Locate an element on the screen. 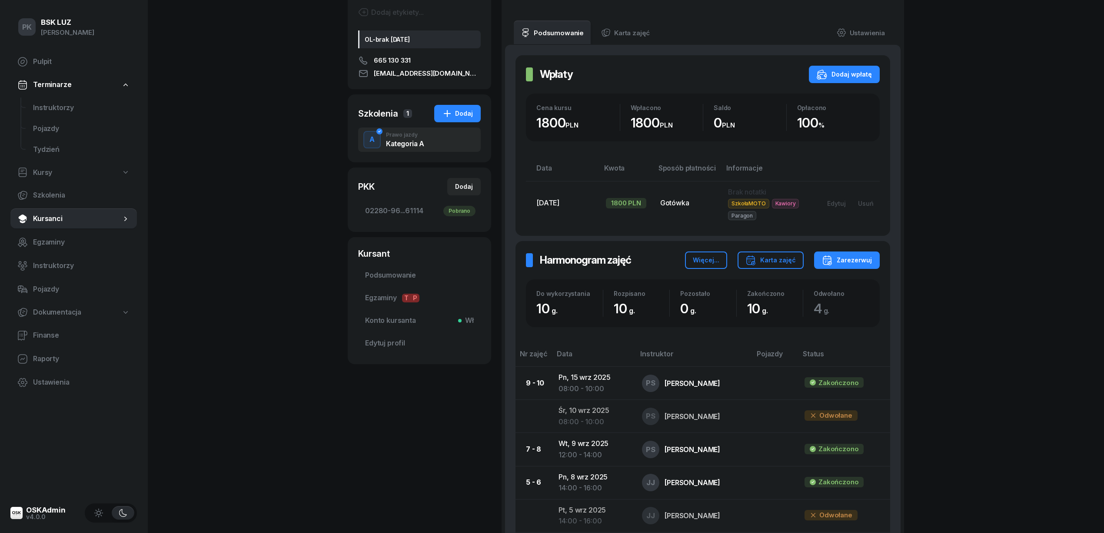 The image size is (1104, 533). div: Gotówka is located at coordinates (687, 203).